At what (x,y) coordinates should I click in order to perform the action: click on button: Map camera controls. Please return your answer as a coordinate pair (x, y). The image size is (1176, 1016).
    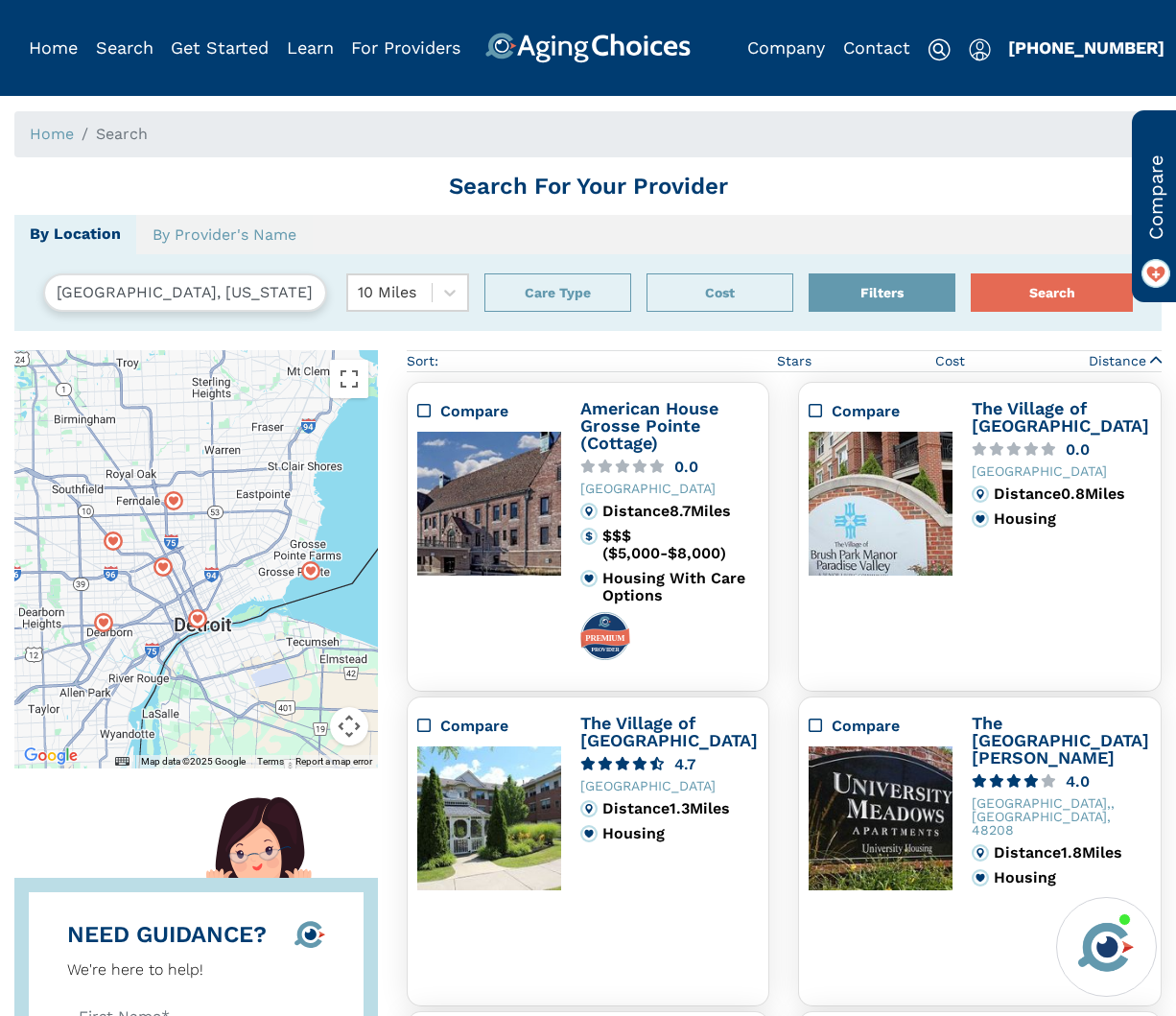
    Looking at the image, I should click on (349, 727).